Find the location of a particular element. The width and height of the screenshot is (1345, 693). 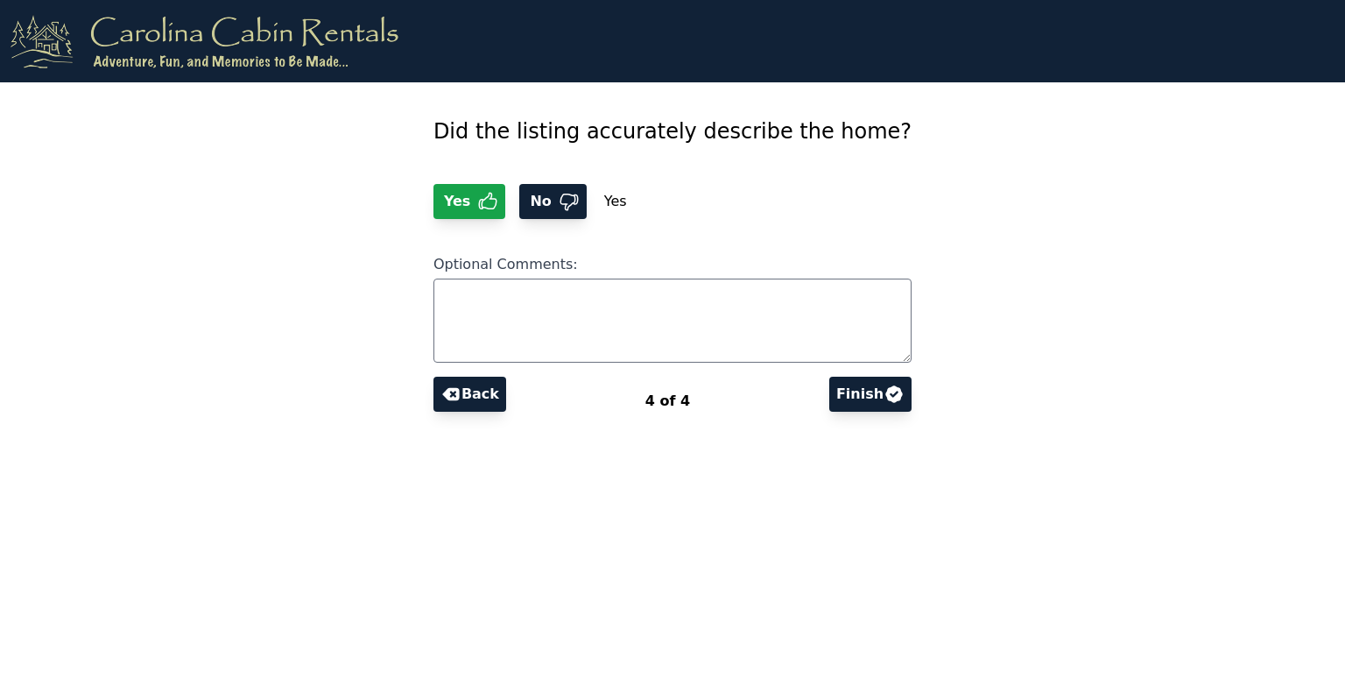

button: Yes is located at coordinates (469, 201).